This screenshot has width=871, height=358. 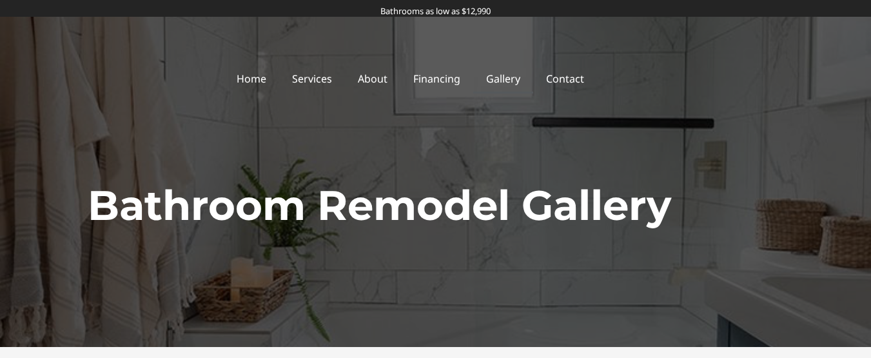 What do you see at coordinates (251, 79) in the screenshot?
I see `a: Home` at bounding box center [251, 79].